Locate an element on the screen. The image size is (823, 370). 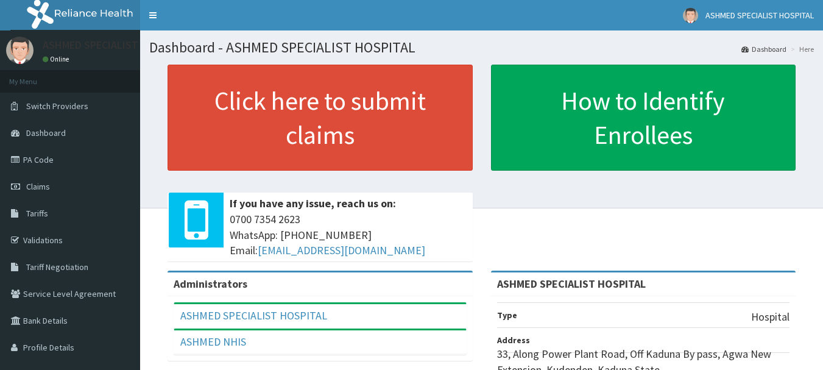
a: ASHMED NHIS is located at coordinates (213, 341).